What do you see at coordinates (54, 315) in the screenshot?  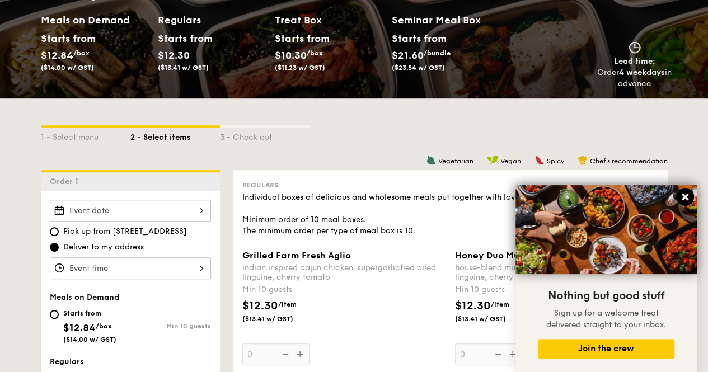 I see `input: Starts from$12.84/box($14.00 w/ GST)Min 10 guests` at bounding box center [54, 315].